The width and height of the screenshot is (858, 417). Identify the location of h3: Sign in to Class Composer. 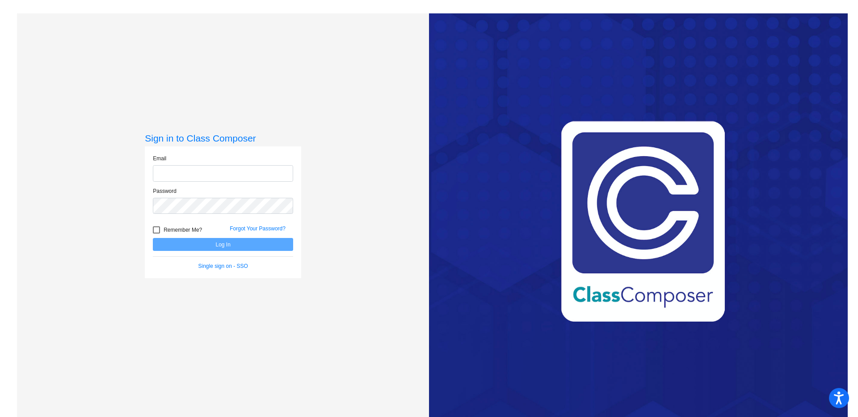
(223, 138).